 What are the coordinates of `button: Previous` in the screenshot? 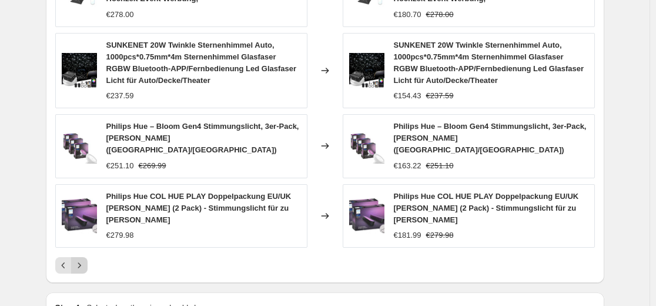 It's located at (63, 265).